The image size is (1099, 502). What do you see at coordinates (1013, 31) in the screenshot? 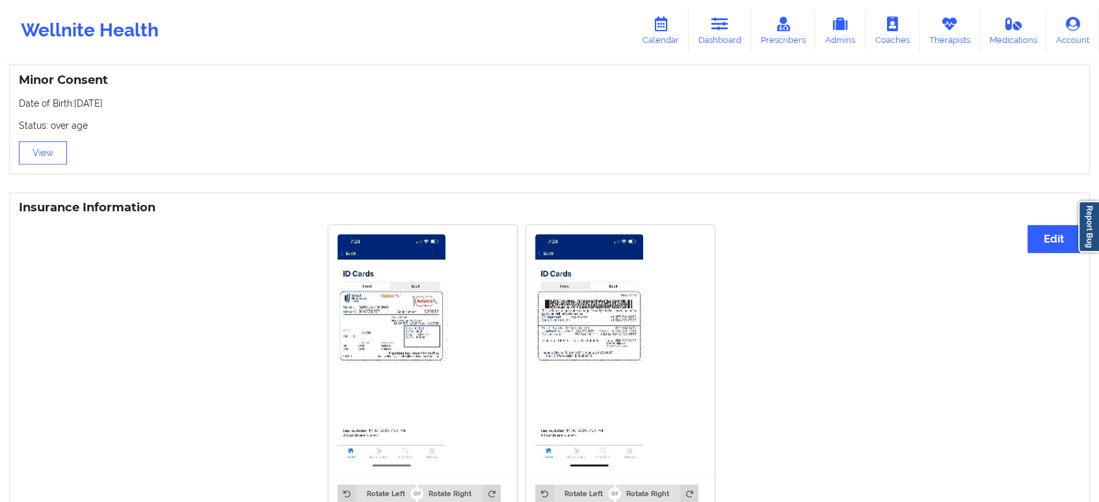
I see `a: Medications` at bounding box center [1013, 31].